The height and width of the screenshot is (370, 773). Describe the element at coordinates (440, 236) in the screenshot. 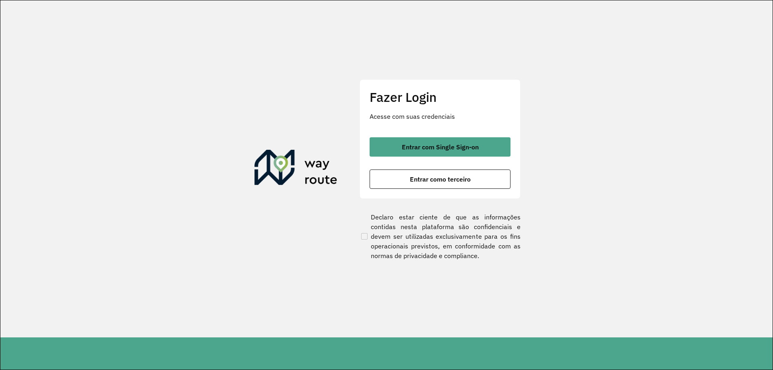

I see `label: Declaro estar ciente de que as informações contidas nesta plataforma são confidenciais e devem se...` at that location.